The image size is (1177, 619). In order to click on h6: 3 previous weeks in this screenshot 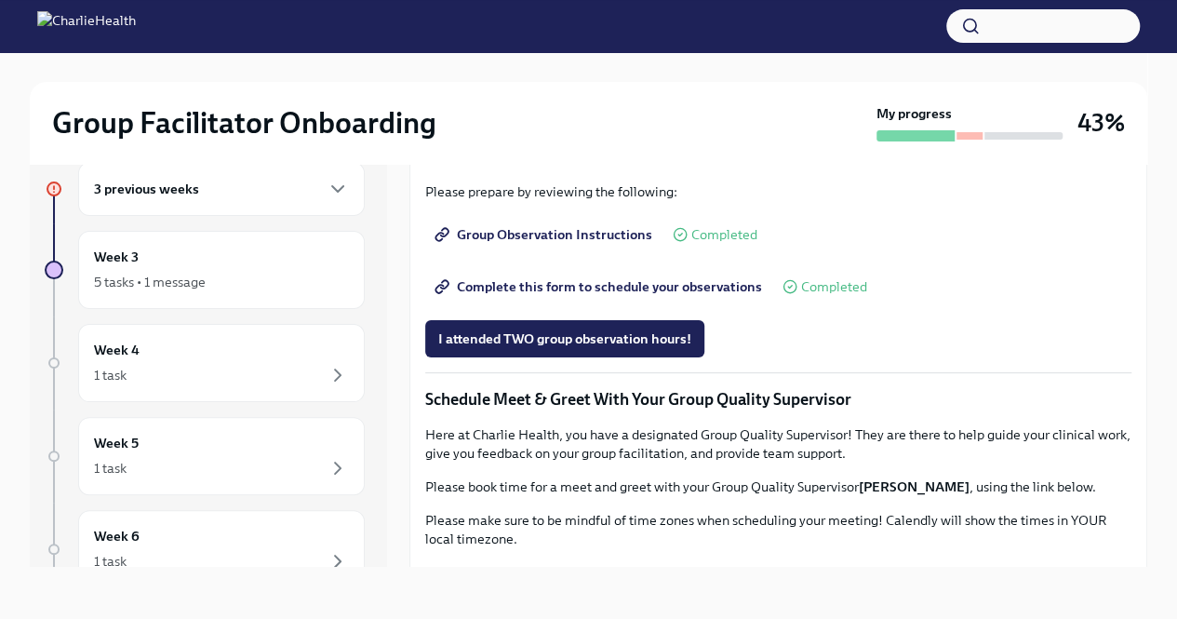, I will do `click(146, 189)`.